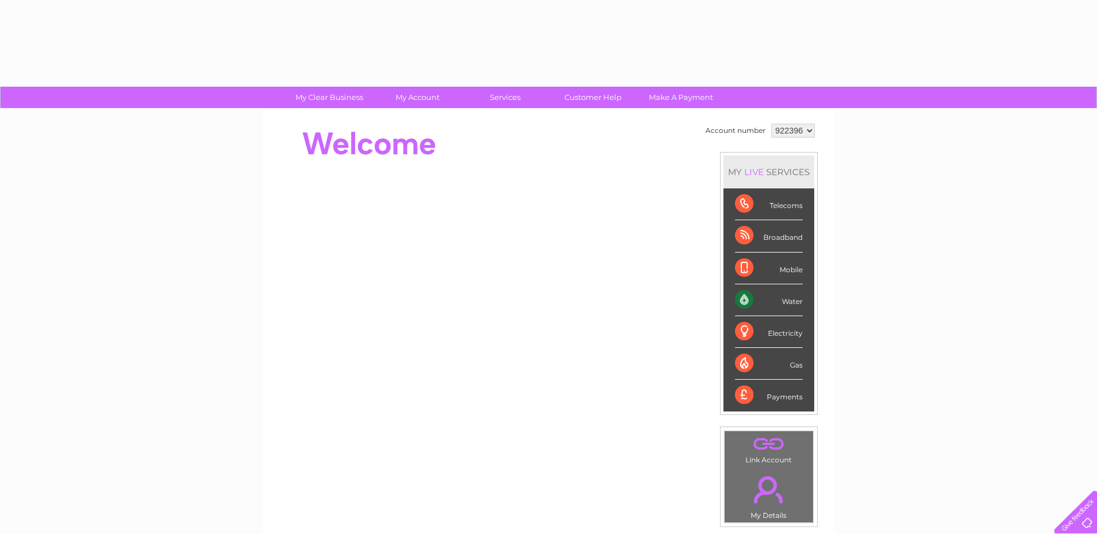 Image resolution: width=1097 pixels, height=534 pixels. What do you see at coordinates (754, 172) in the screenshot?
I see `div: LIVE` at bounding box center [754, 172].